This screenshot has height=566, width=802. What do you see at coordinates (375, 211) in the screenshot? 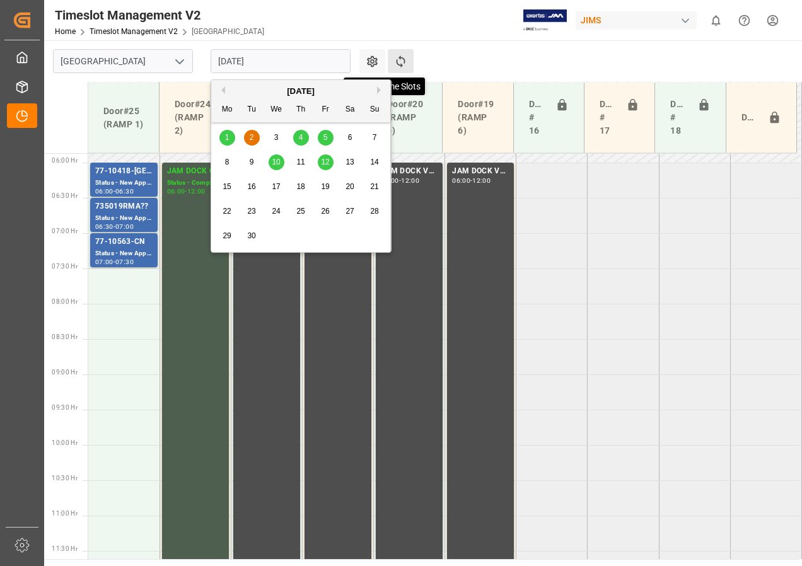
I see `div: Choose Sunday, September 28th, 2025` at bounding box center [375, 211].